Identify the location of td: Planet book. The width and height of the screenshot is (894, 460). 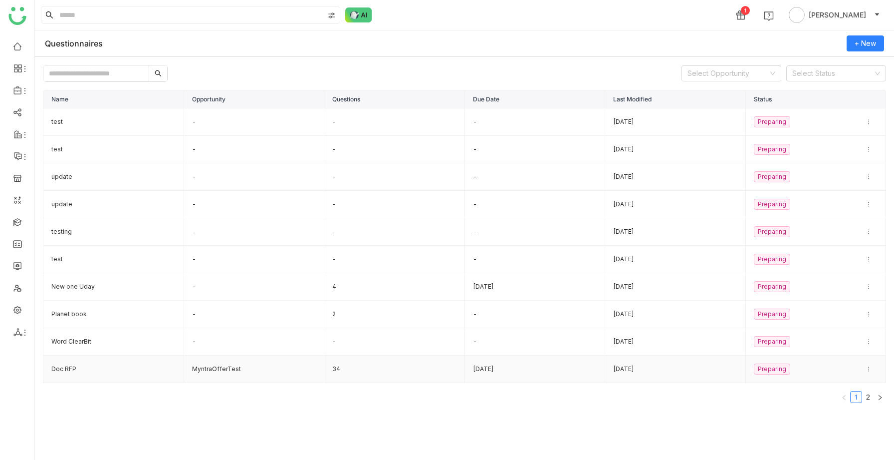
(114, 314).